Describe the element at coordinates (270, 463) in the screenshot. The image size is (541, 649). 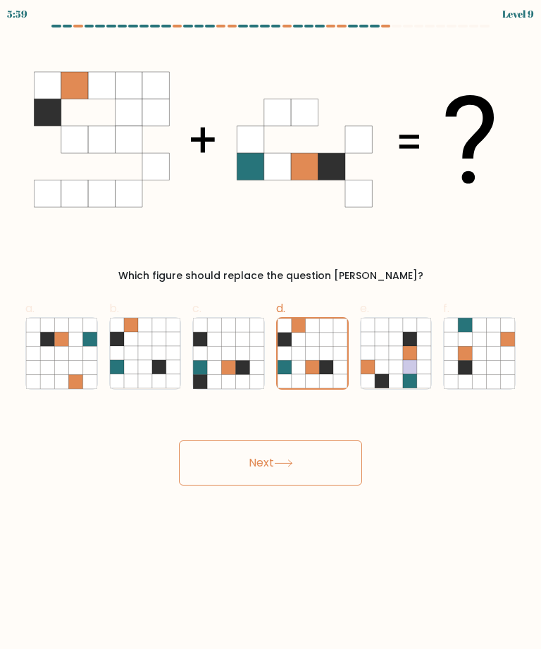
I see `button: Next` at that location.